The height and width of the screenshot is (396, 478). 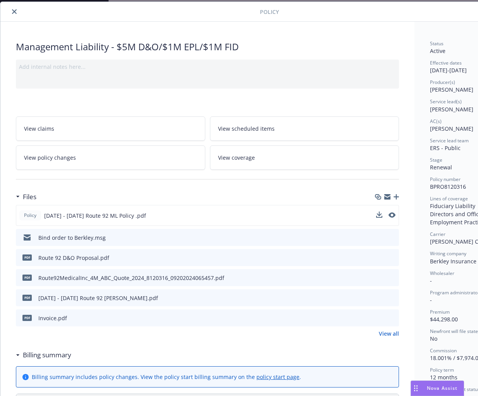 I want to click on div: Drag to move, so click(x=415, y=389).